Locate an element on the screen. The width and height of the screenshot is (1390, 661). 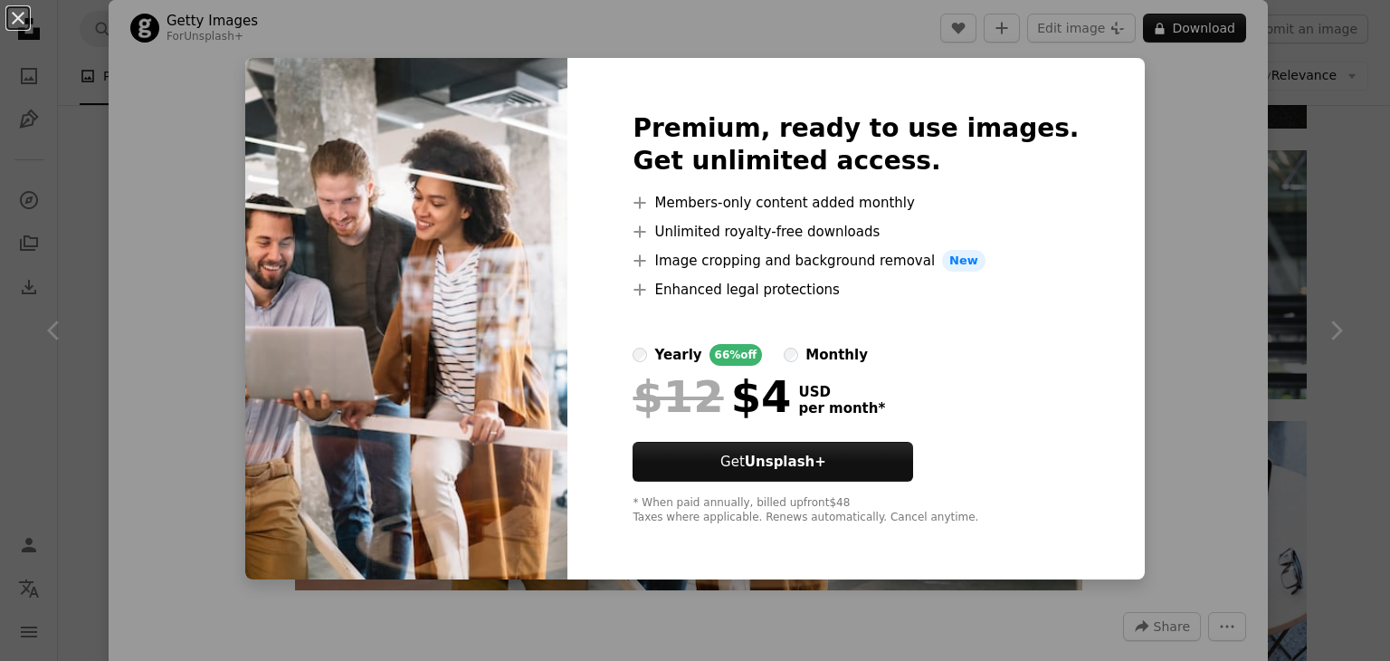
li: Enhanced legal protections is located at coordinates (855, 290).